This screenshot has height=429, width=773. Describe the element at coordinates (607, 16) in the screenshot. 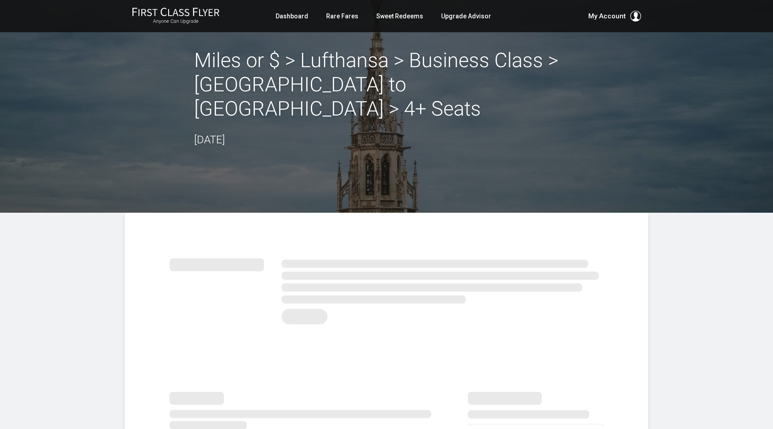

I see `span: My Account` at that location.